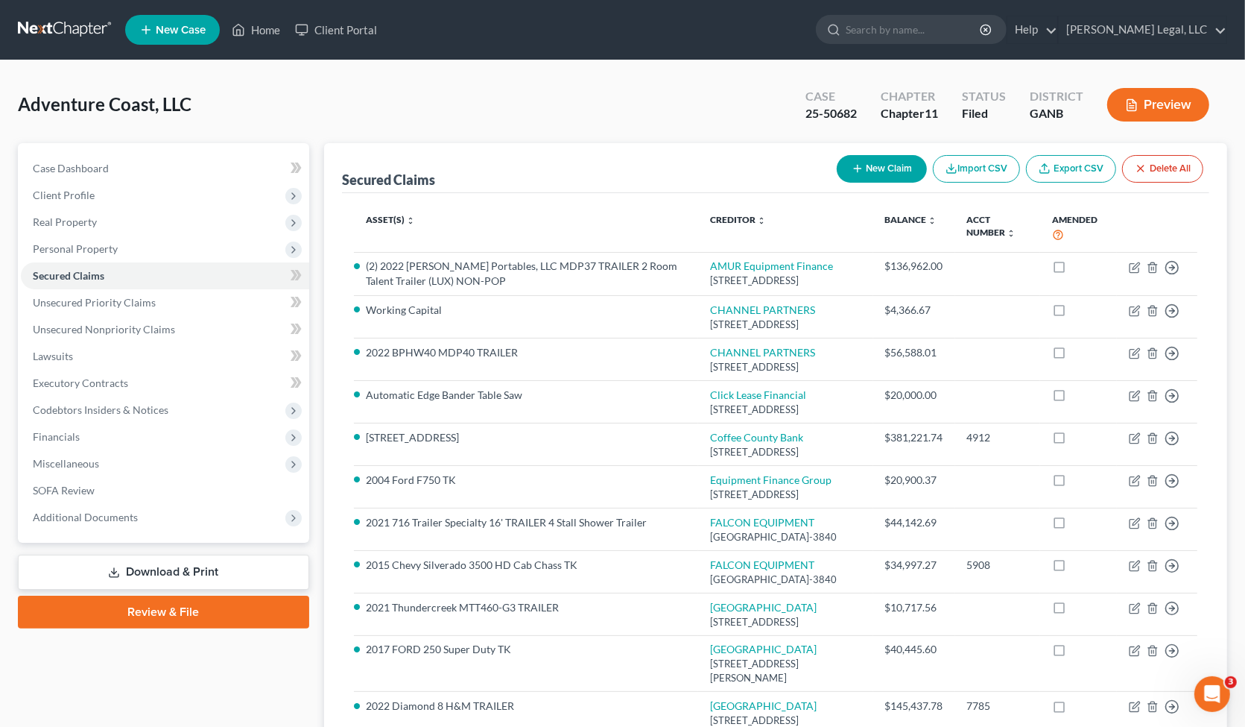 The height and width of the screenshot is (727, 1245). Describe the element at coordinates (914, 266) in the screenshot. I see `div: $136,962.00` at that location.